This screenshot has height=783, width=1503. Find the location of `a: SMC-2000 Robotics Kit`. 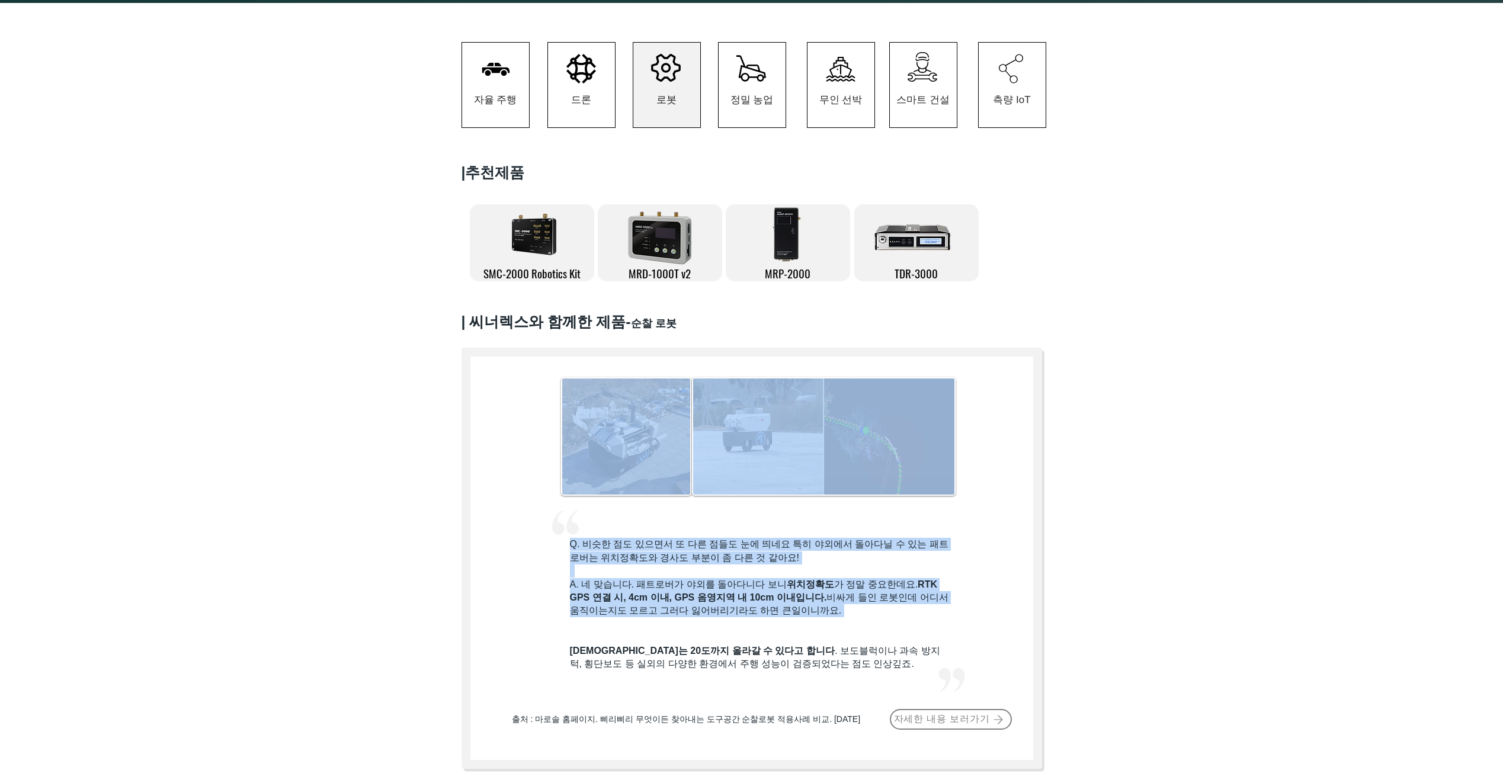

a: SMC-2000 Robotics Kit is located at coordinates (532, 243).